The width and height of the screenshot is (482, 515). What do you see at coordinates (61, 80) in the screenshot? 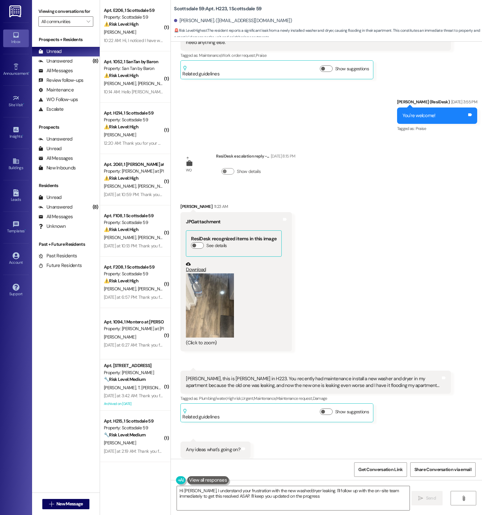
I see `div: Review follow-ups` at bounding box center [61, 80].